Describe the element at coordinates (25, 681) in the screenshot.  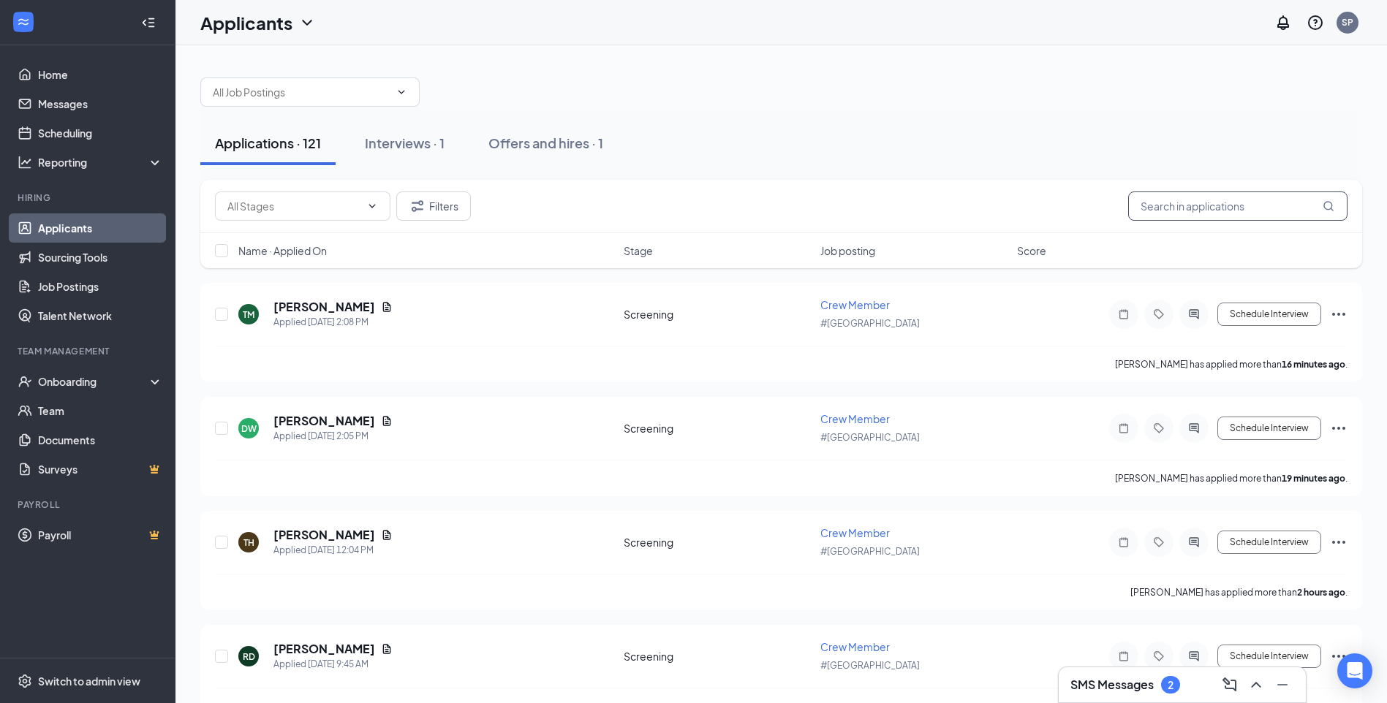
I see `svg: Settings` at that location.